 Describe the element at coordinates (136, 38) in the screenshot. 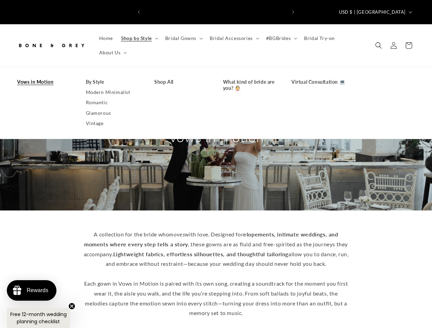

I see `span: Shop by Style` at that location.